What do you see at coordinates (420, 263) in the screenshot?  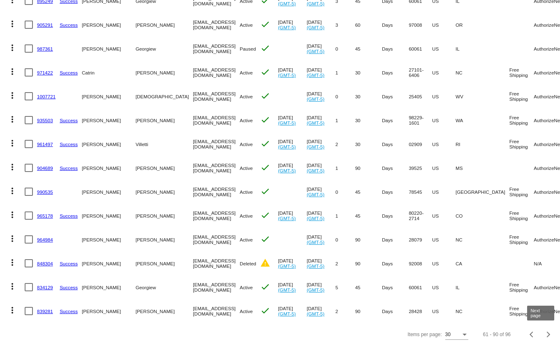 I see `mat-cell: 92008` at bounding box center [420, 263].